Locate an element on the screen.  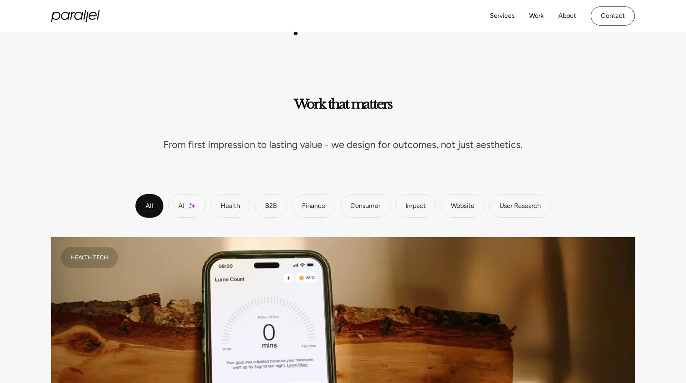
a: Contact is located at coordinates (612, 16).